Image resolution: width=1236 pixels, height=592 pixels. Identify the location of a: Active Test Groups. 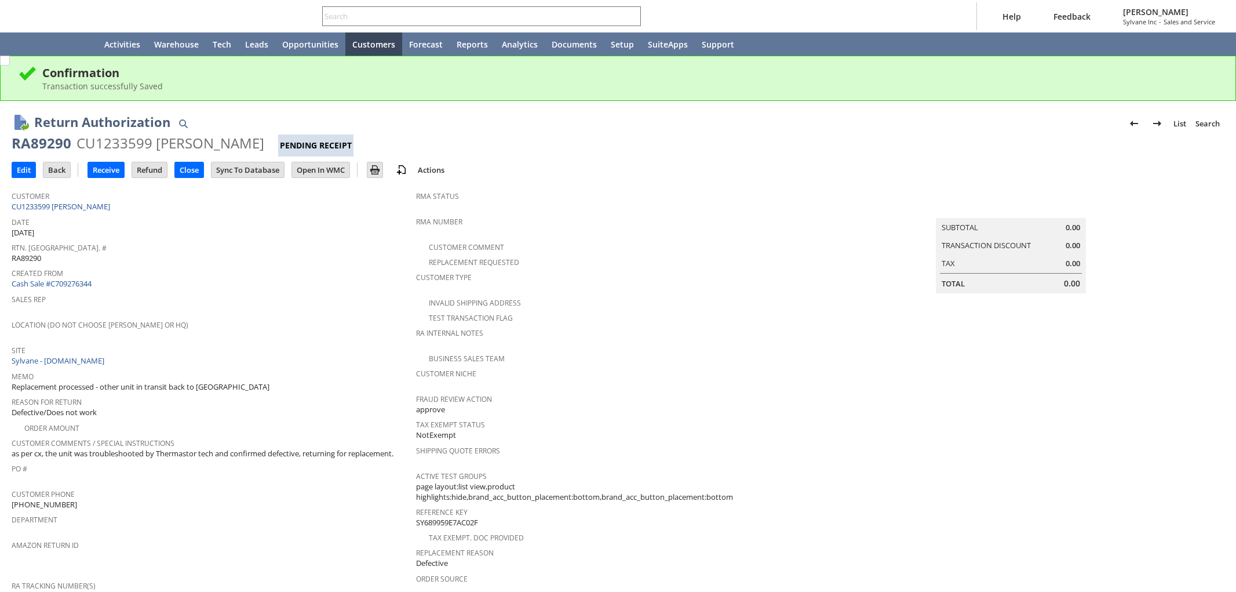
(451, 476).